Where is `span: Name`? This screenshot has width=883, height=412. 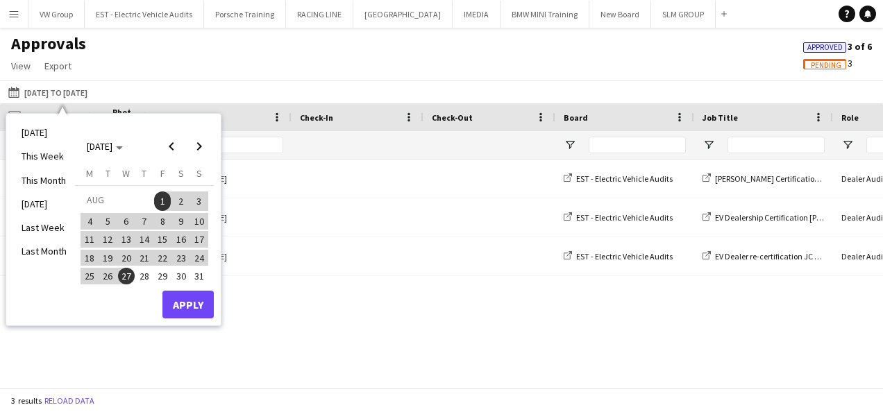
span: Name is located at coordinates (179, 117).